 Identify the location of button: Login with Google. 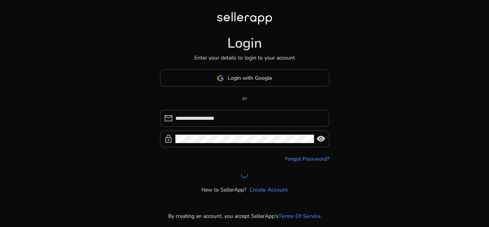
(245, 78).